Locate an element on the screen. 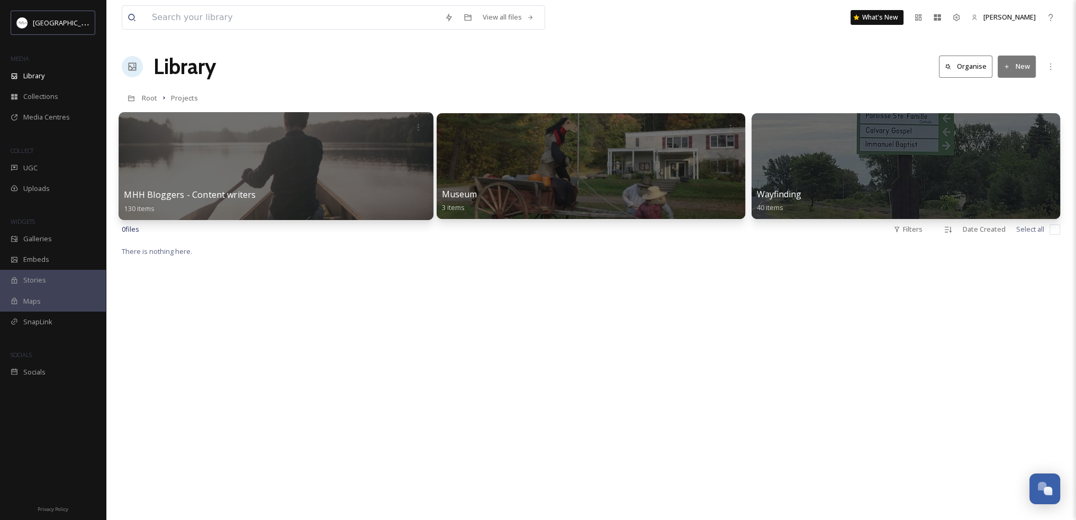 This screenshot has width=1076, height=520. span: Root is located at coordinates (149, 98).